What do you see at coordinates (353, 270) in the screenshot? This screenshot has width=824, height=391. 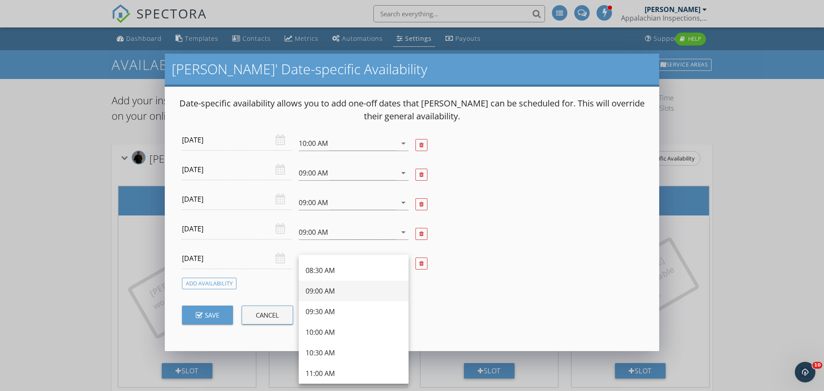 I see `div: 08:30 AM` at bounding box center [353, 270].